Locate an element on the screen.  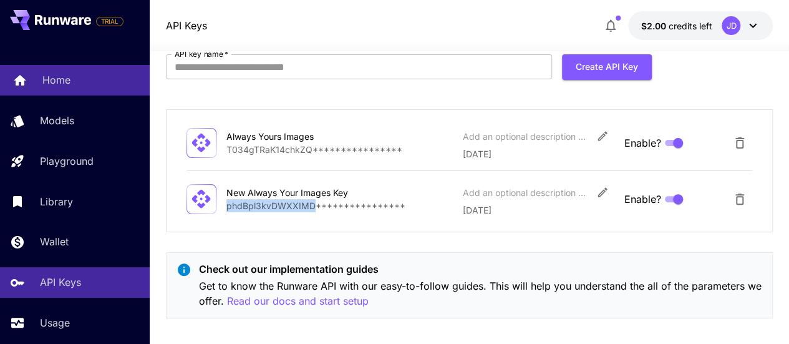
div: $2.00 is located at coordinates (676, 26).